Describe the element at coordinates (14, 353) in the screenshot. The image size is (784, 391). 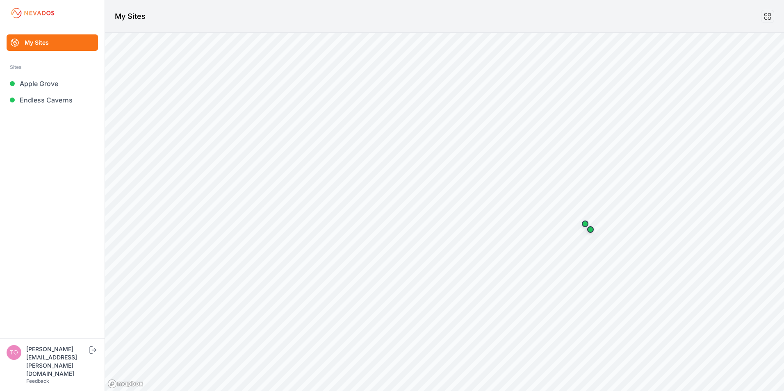
I see `img: tomasz.barcz@energix-group.com` at that location.